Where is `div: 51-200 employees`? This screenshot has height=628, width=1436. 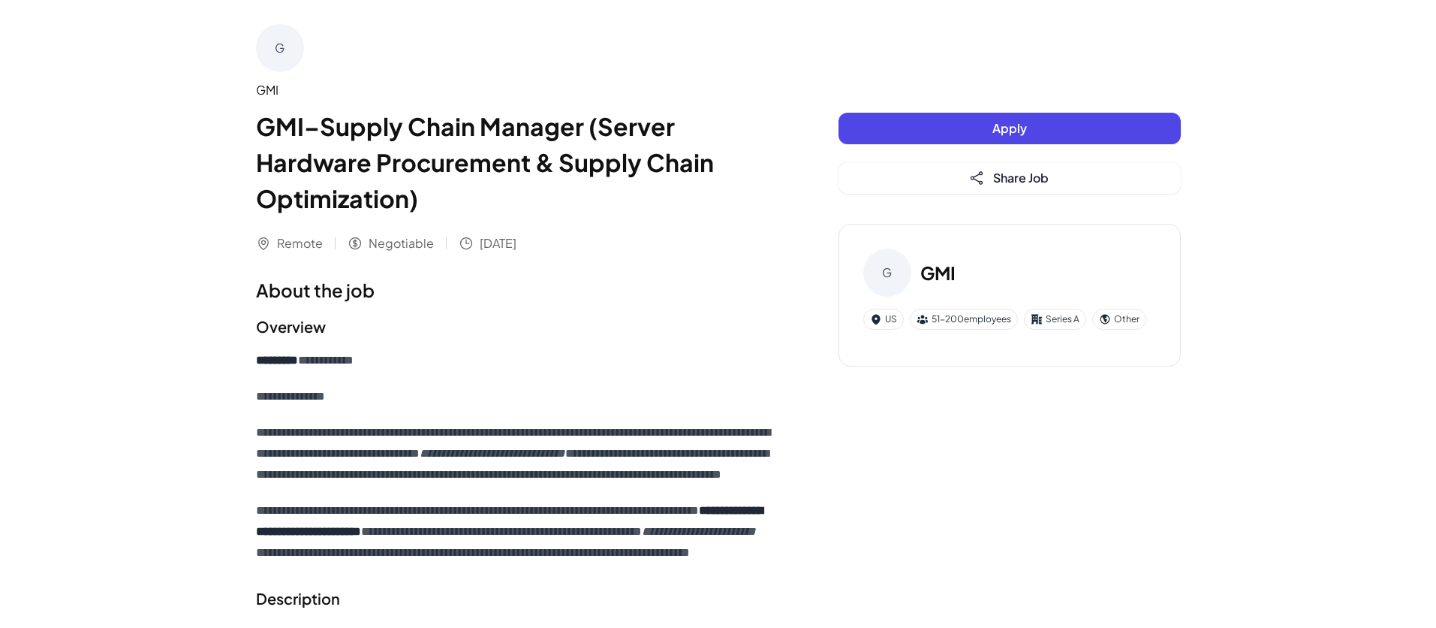 div: 51-200 employees is located at coordinates (964, 319).